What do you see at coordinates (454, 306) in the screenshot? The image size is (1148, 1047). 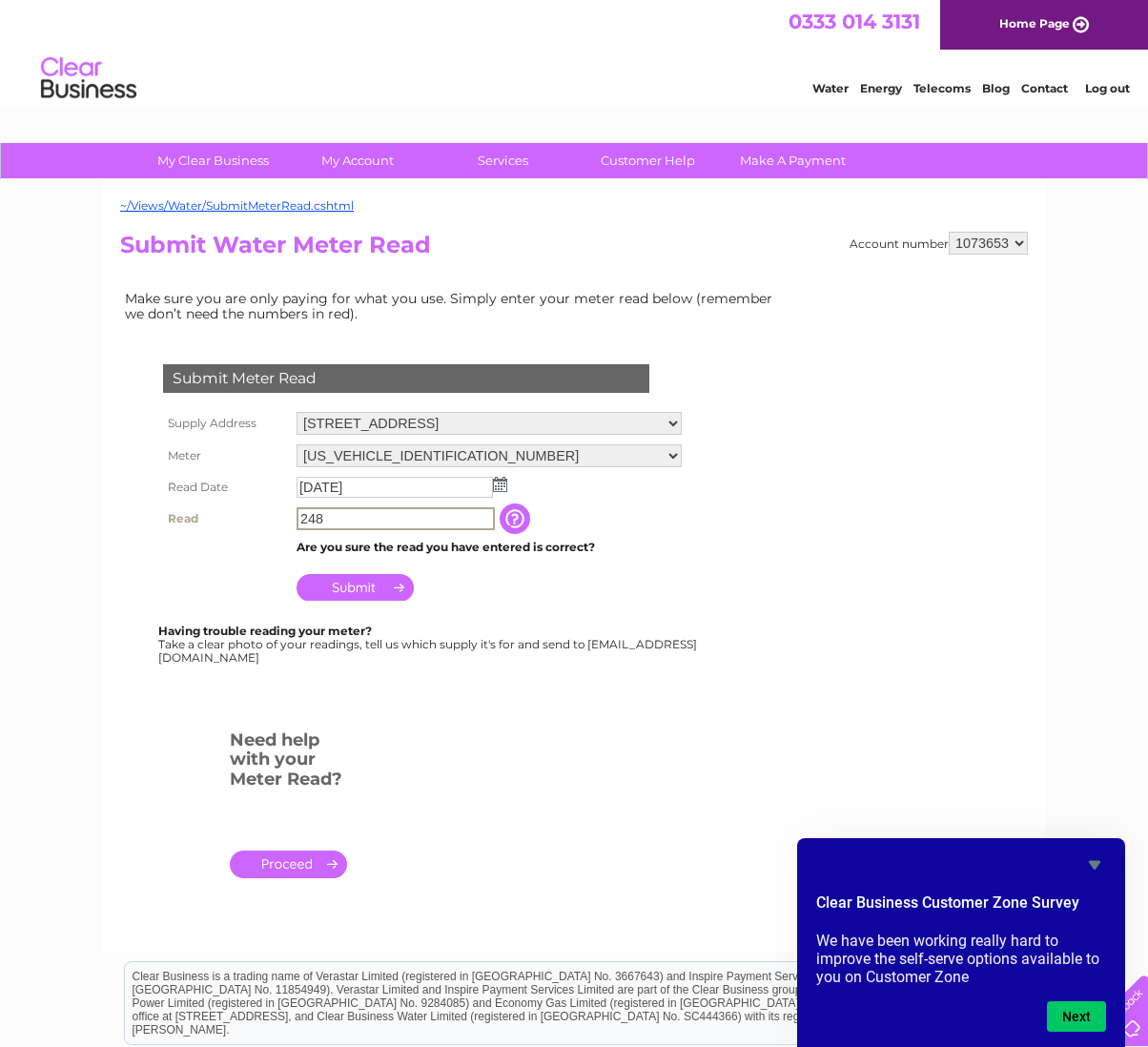 I see `td: Make sure you are only paying for what you use. Simply enter your meter read below (remember we d...` at bounding box center [454, 306].